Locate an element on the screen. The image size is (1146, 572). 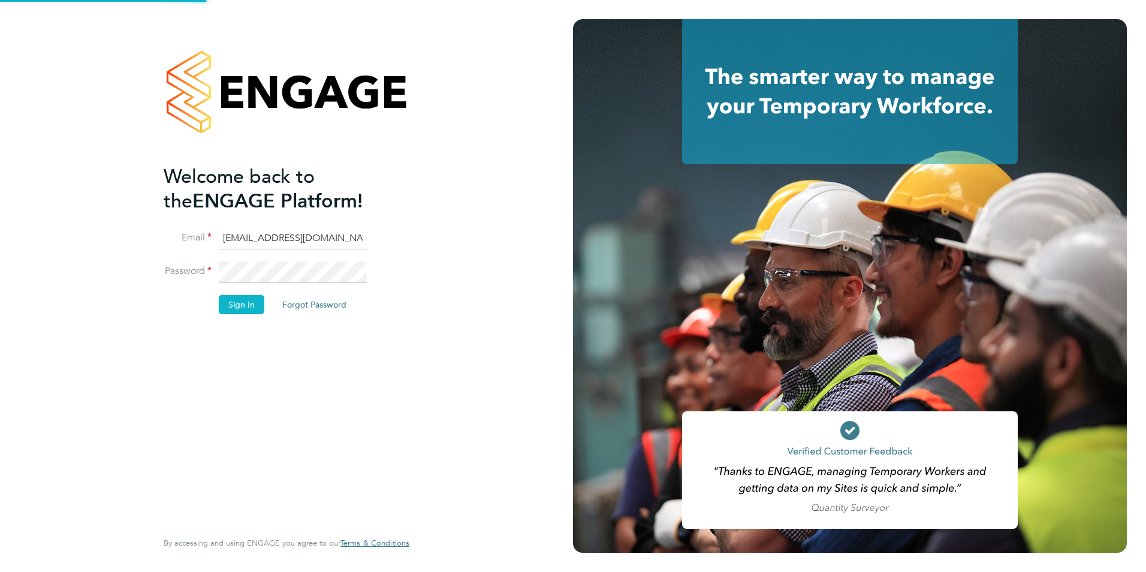
label: Password is located at coordinates (188, 271).